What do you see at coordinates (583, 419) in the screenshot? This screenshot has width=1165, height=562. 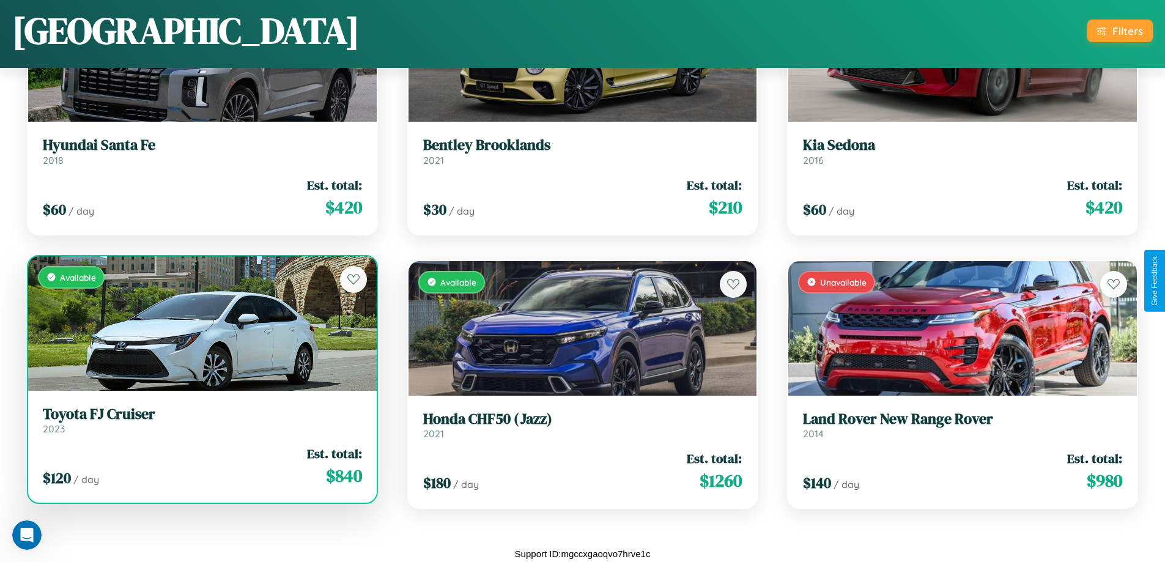 I see `h3: Honda CHF50 (Jazz)` at bounding box center [583, 419].